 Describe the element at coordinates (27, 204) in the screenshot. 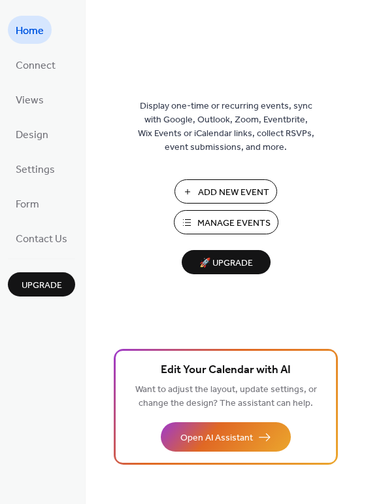

I see `span: Form` at that location.